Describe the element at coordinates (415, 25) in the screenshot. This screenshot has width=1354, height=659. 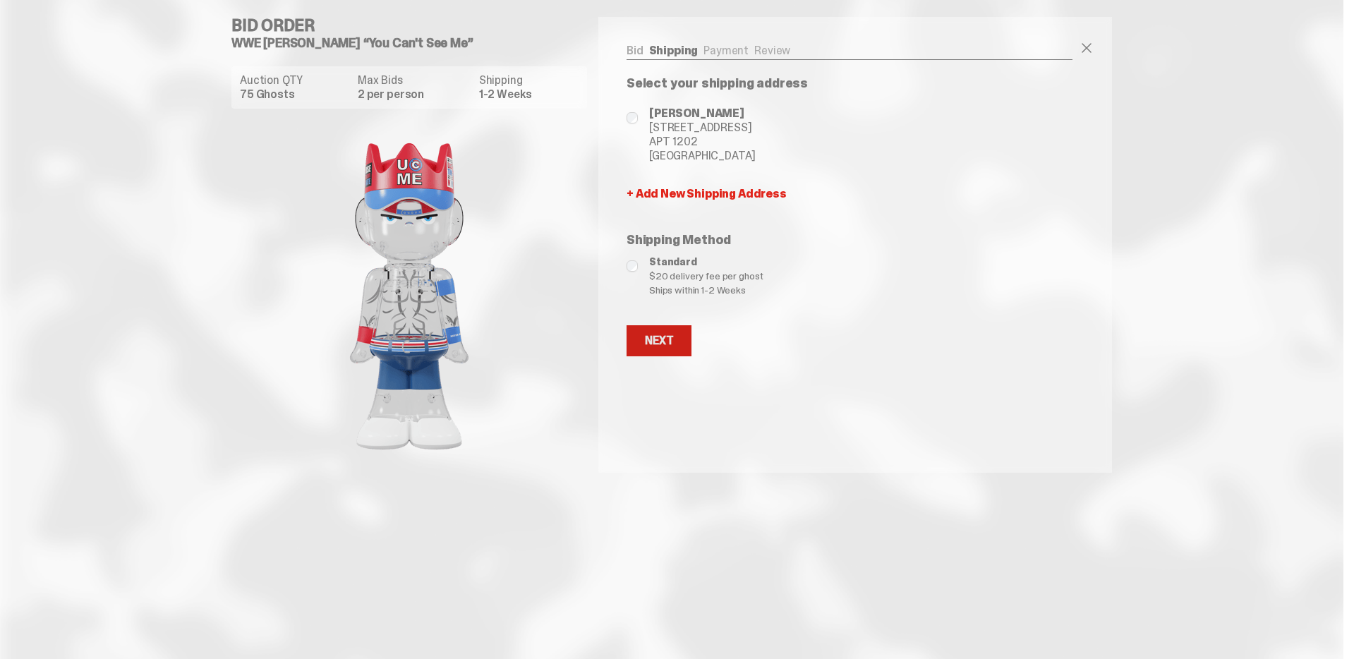
I see `h4: Bid Order` at that location.